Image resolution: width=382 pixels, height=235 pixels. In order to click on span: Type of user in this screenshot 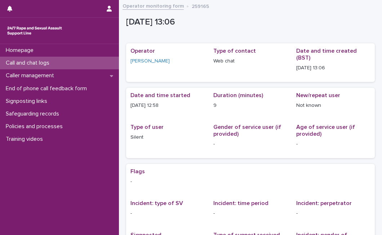, I will do `click(147, 127)`.